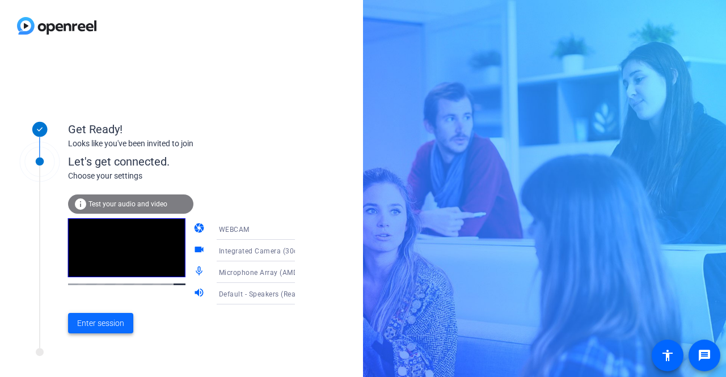  Describe the element at coordinates (282, 272) in the screenshot. I see `span: Microphone Array (AMD Audio Device)` at that location.